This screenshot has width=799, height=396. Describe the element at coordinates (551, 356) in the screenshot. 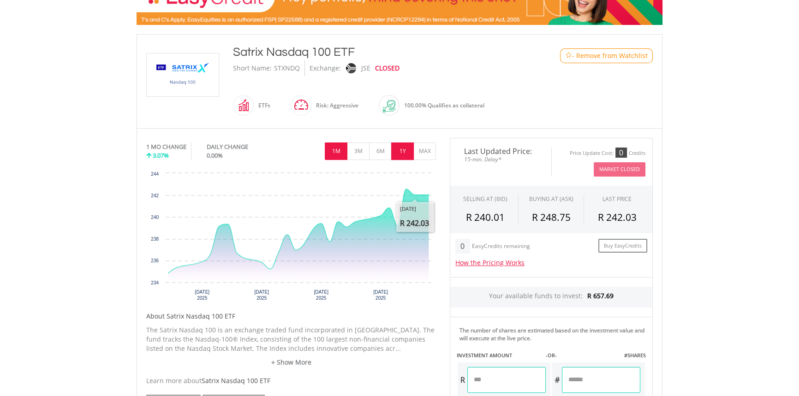

I see `label: -OR-` at that location.